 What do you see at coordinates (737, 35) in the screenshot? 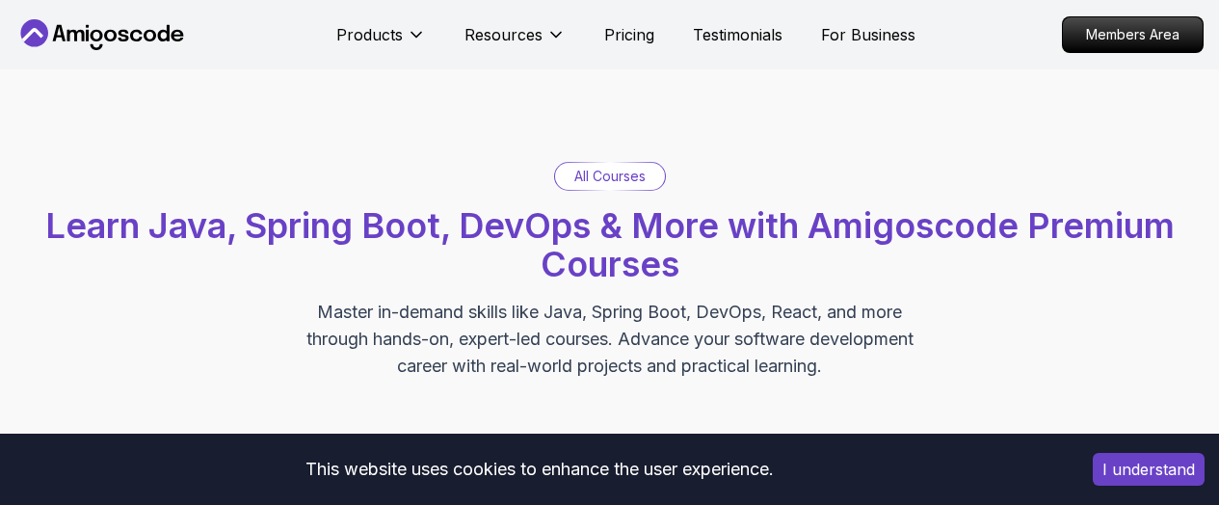
I see `a: Testimonials` at bounding box center [737, 35].